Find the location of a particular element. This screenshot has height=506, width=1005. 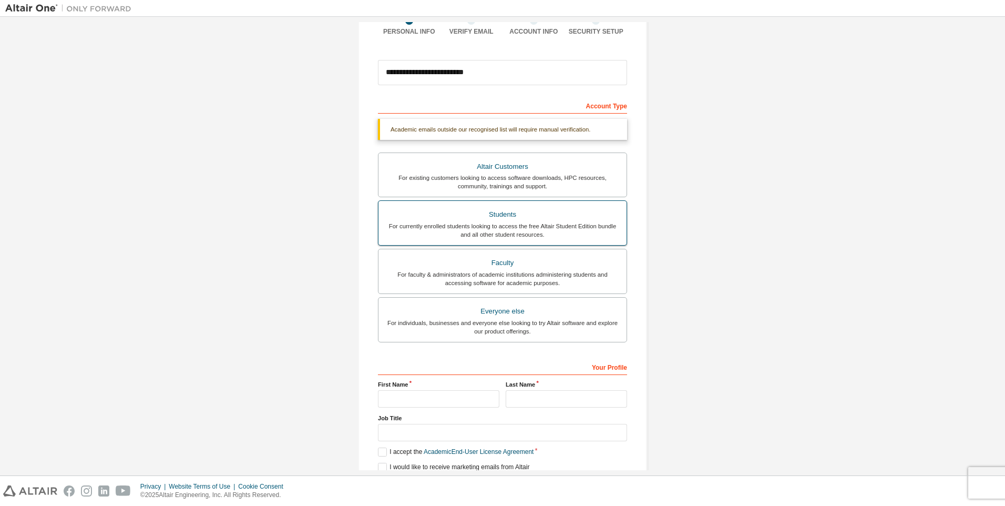

img: Altair One is located at coordinates (71, 8).